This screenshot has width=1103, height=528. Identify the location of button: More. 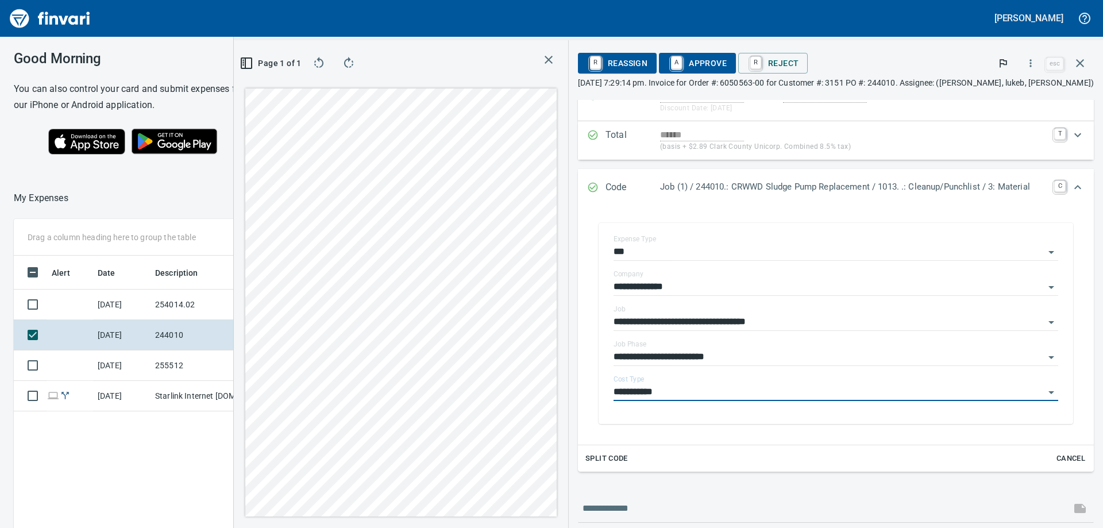
(1031, 63).